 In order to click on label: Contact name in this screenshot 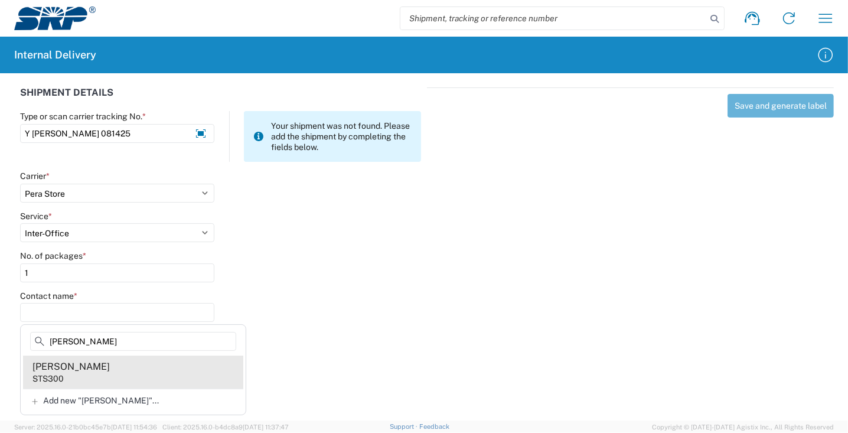, I will do `click(48, 296)`.